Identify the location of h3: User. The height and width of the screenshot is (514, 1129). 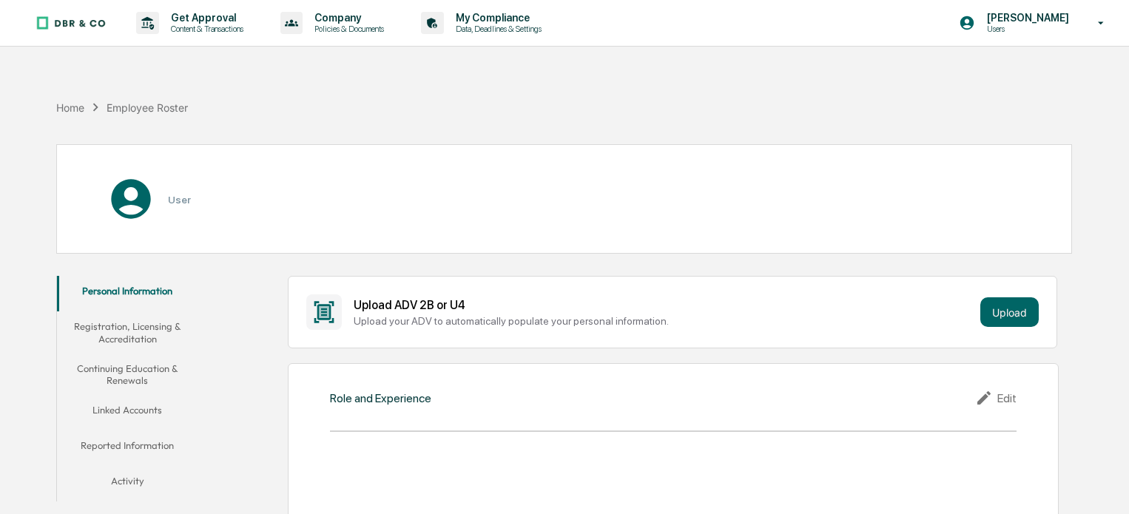
(179, 200).